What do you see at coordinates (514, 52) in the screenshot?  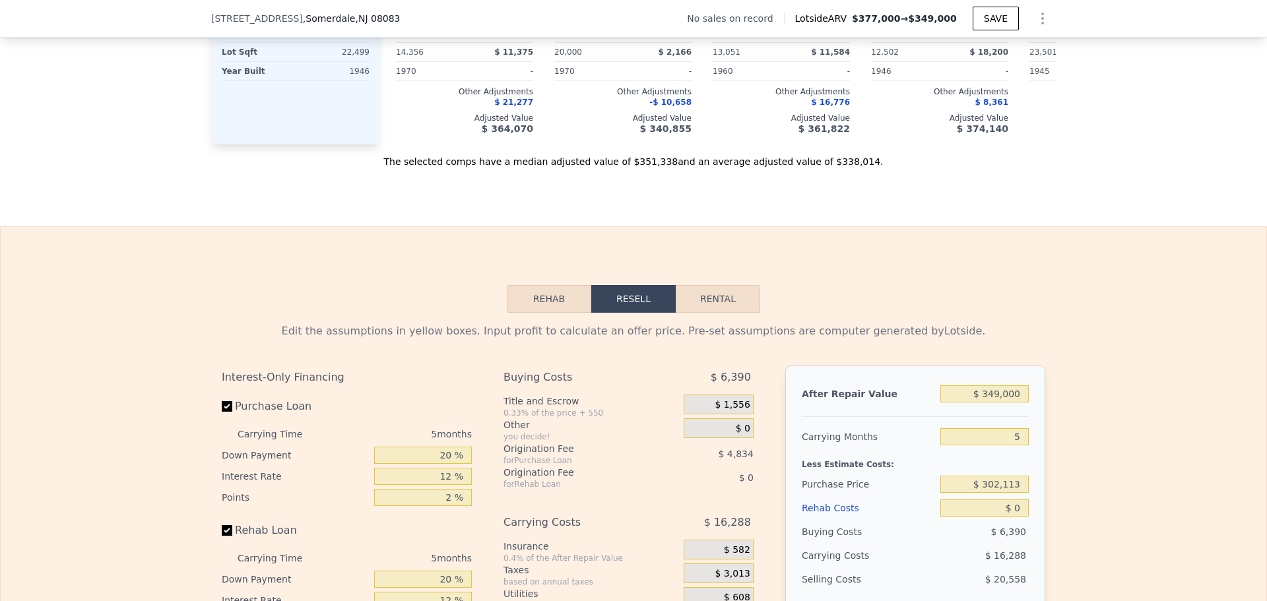 I see `span: $ 11,375` at bounding box center [514, 52].